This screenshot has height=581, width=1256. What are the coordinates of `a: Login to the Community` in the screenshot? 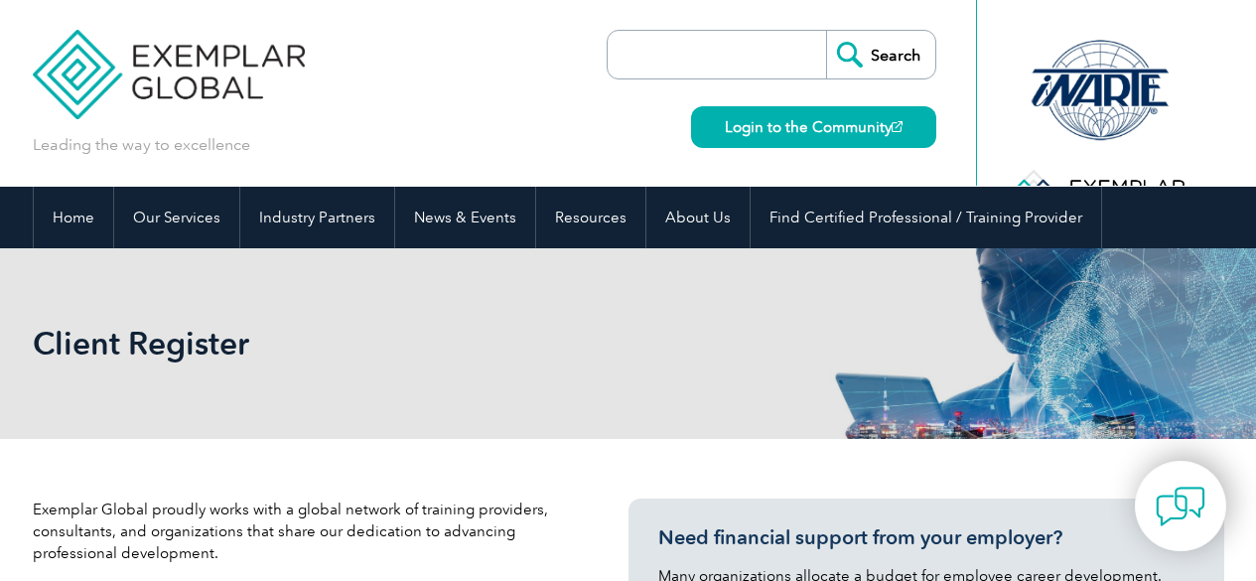 It's located at (813, 127).